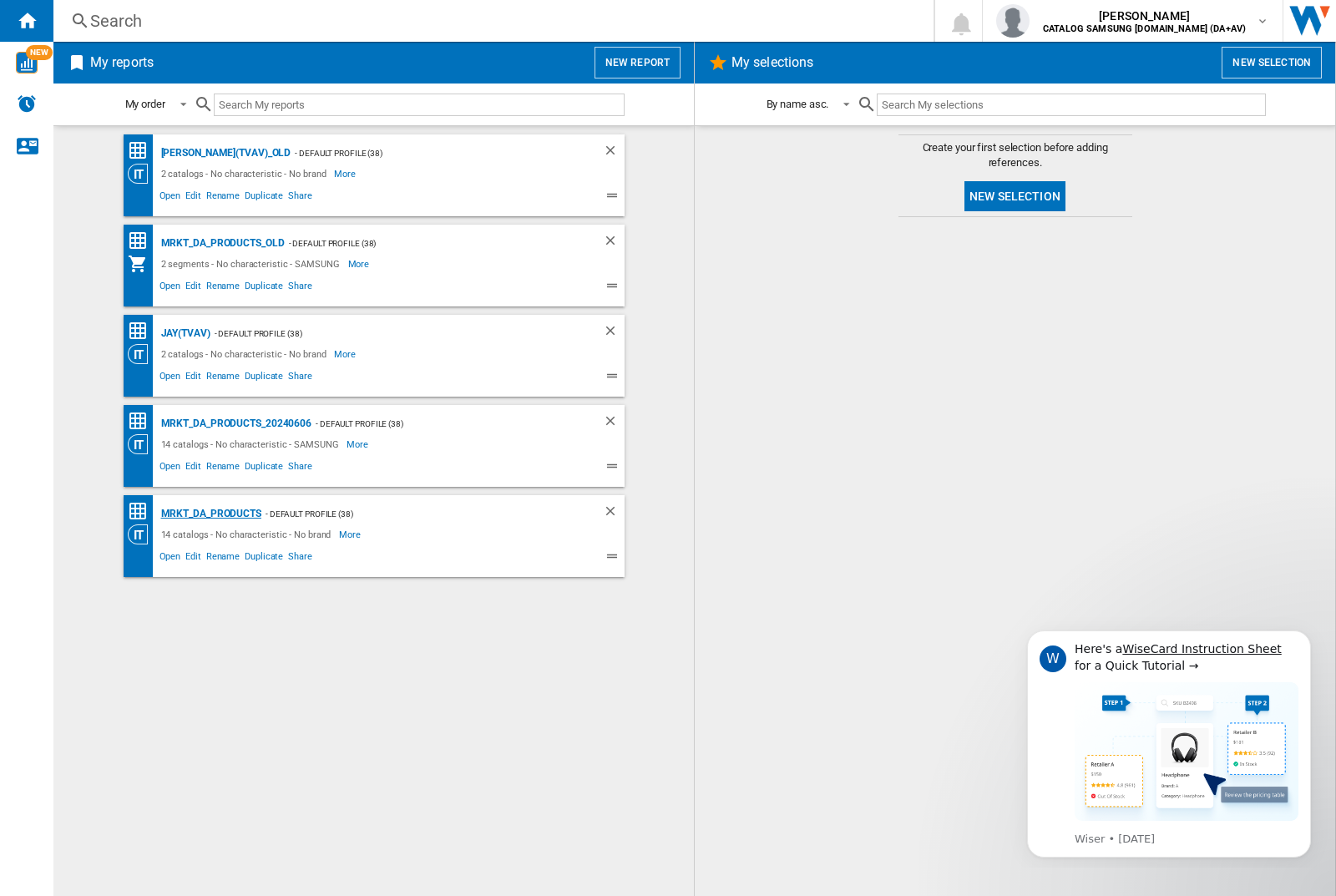 This screenshot has width=1336, height=896. I want to click on div: My order, so click(146, 104).